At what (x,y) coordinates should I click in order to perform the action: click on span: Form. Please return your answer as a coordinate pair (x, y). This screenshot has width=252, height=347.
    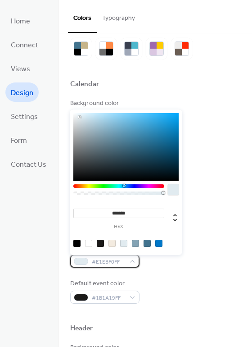
    Looking at the image, I should click on (19, 140).